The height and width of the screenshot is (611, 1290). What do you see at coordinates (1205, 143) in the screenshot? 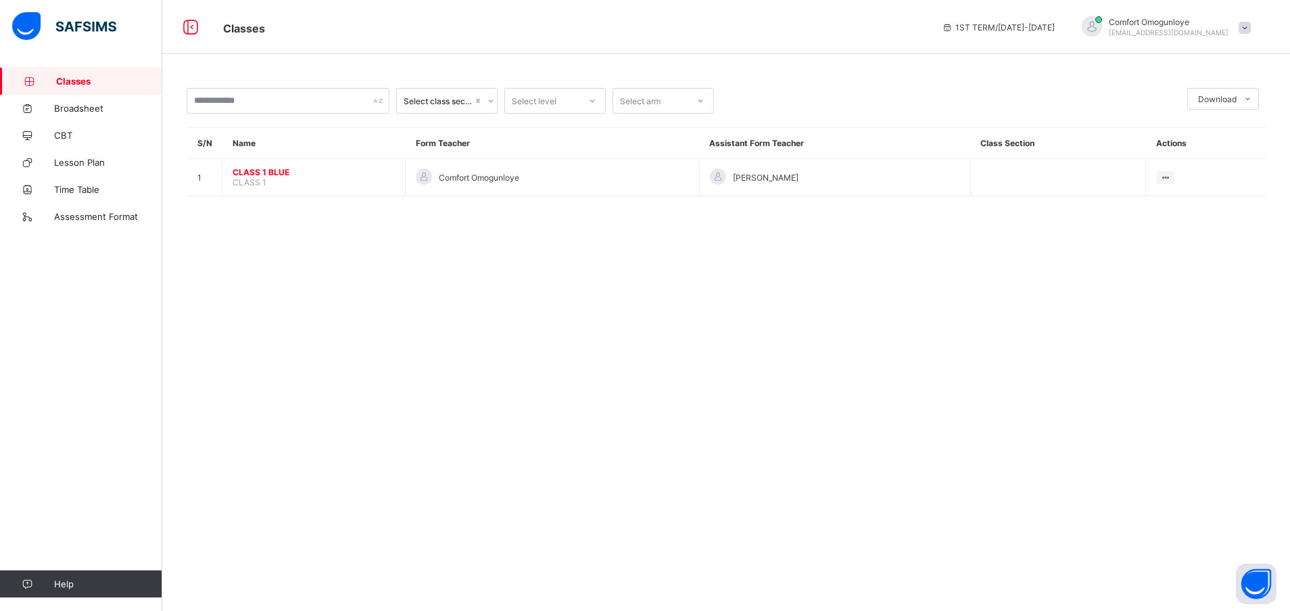
I see `th: Actions` at bounding box center [1205, 143].